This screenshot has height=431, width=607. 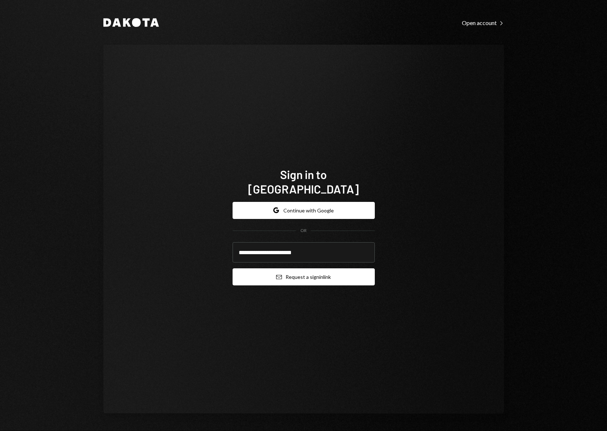 I want to click on button: Request a signinlink, so click(x=304, y=276).